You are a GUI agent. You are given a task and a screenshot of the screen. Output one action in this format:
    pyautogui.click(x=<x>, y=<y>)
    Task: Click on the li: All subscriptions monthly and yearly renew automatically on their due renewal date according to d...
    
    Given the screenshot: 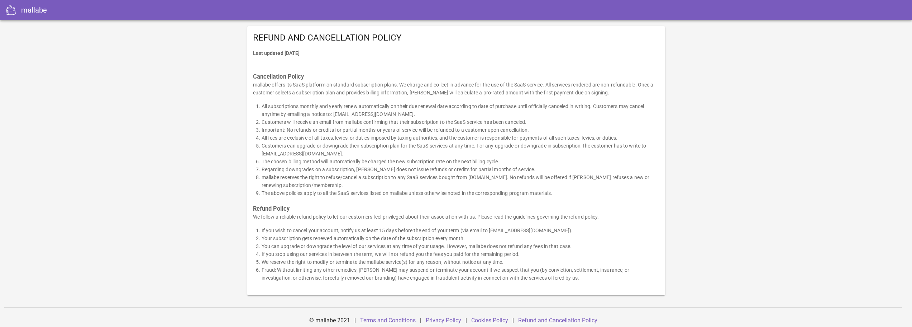 What is the action you would take?
    pyautogui.click(x=461, y=110)
    